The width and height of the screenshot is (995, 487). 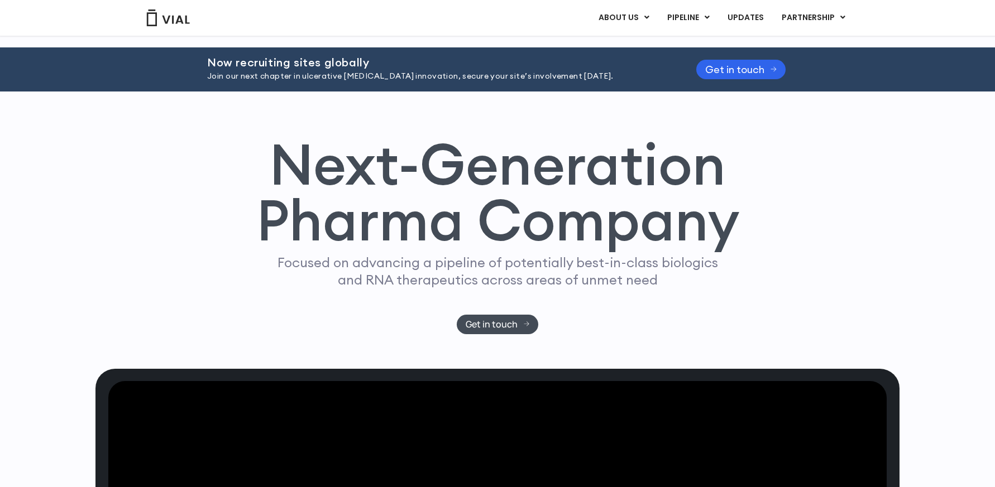 I want to click on h2: Now recruiting sites globally, so click(x=438, y=63).